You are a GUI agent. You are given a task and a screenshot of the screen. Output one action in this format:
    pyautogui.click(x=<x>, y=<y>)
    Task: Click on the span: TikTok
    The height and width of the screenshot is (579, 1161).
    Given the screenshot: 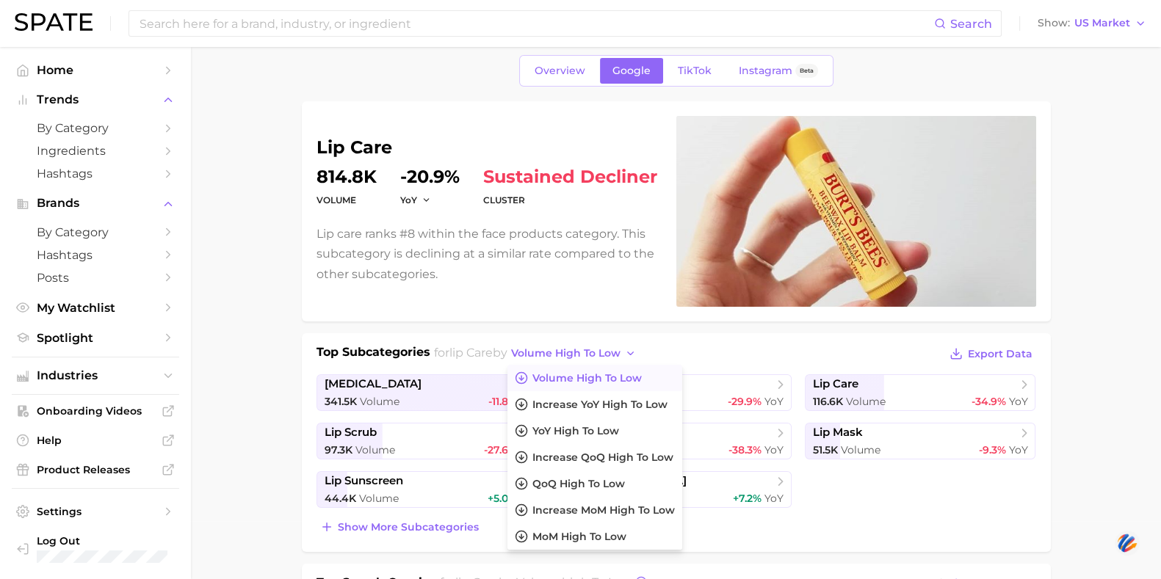 What is the action you would take?
    pyautogui.click(x=695, y=70)
    